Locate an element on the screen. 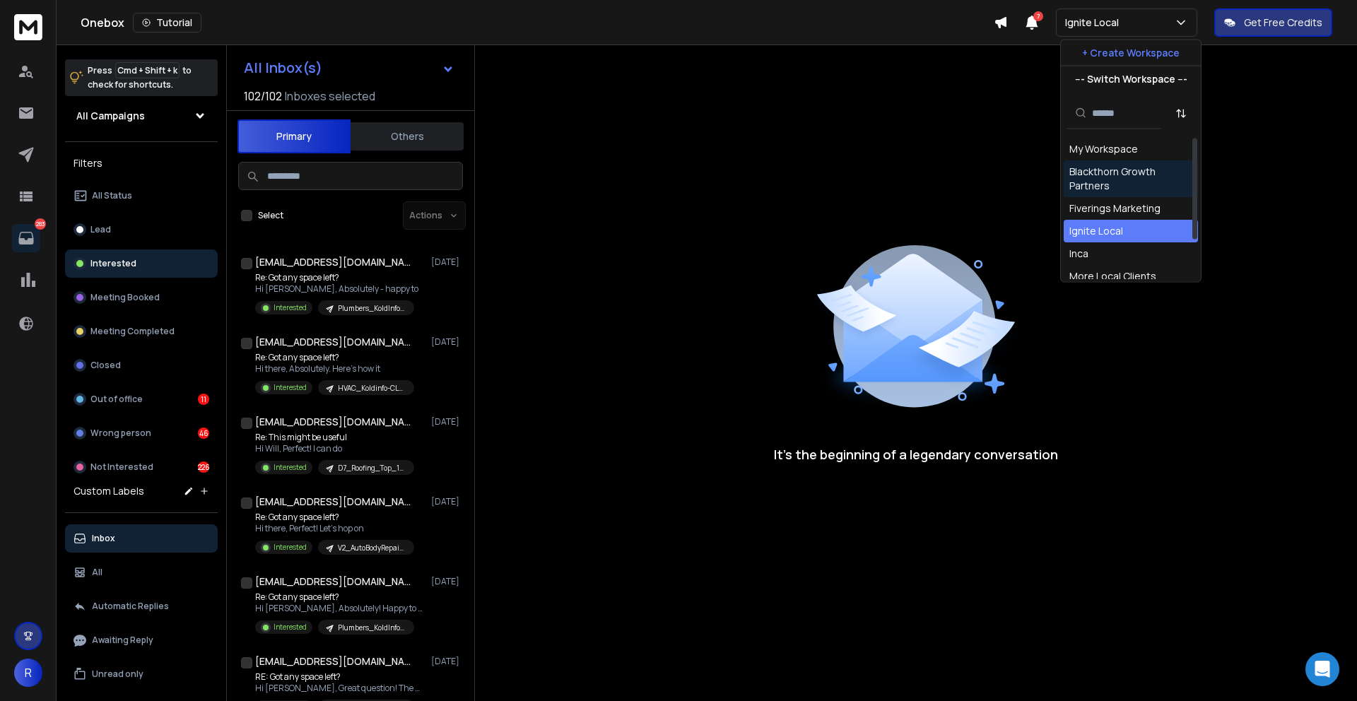 The height and width of the screenshot is (701, 1357). p: Out of office is located at coordinates (117, 399).